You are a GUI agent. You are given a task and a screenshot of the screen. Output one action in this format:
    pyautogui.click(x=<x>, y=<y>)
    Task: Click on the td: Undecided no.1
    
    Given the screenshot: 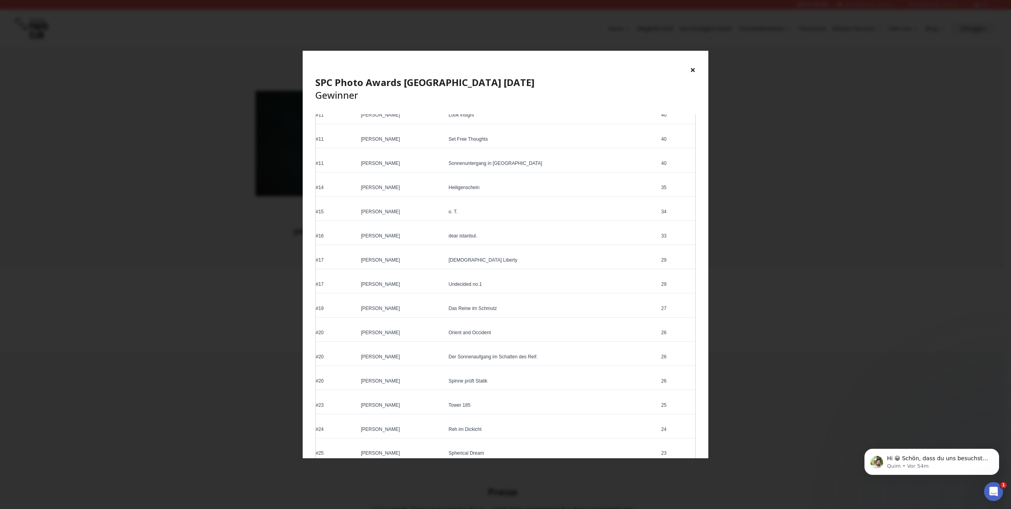 What is the action you would take?
    pyautogui.click(x=552, y=285)
    